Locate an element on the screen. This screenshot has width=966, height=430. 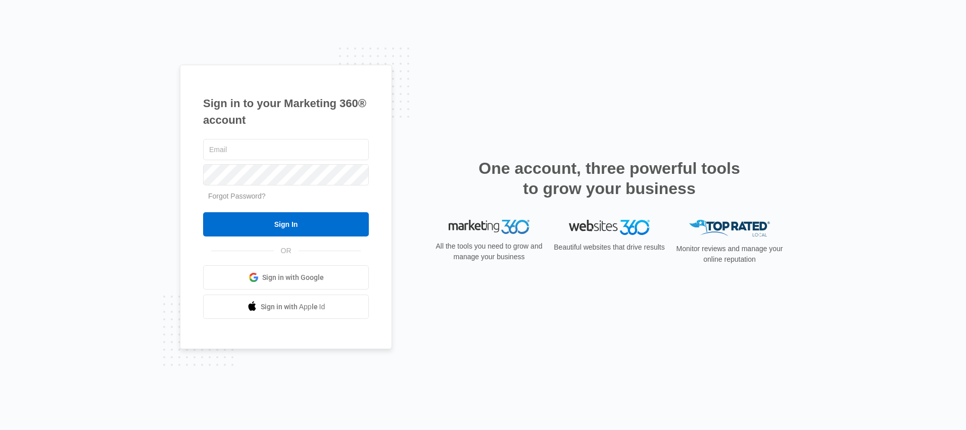
h2: One account, three powerful tools to grow your business is located at coordinates (609, 178).